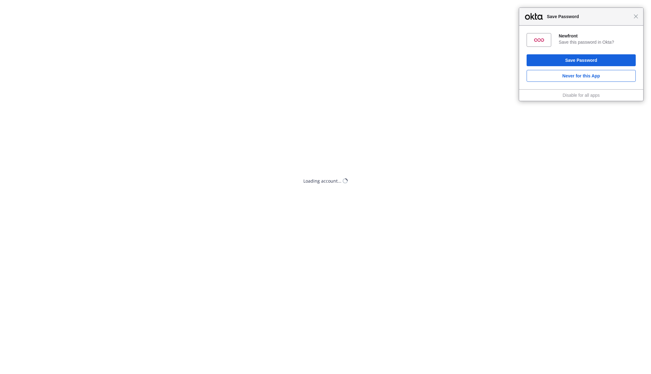 The image size is (651, 374). What do you see at coordinates (539, 40) in the screenshot?
I see `img: W0BNaQAAAAZJREFUAwCVFKBQ4r+cSQAAAABJRU5ErkJggg==` at bounding box center [539, 40].